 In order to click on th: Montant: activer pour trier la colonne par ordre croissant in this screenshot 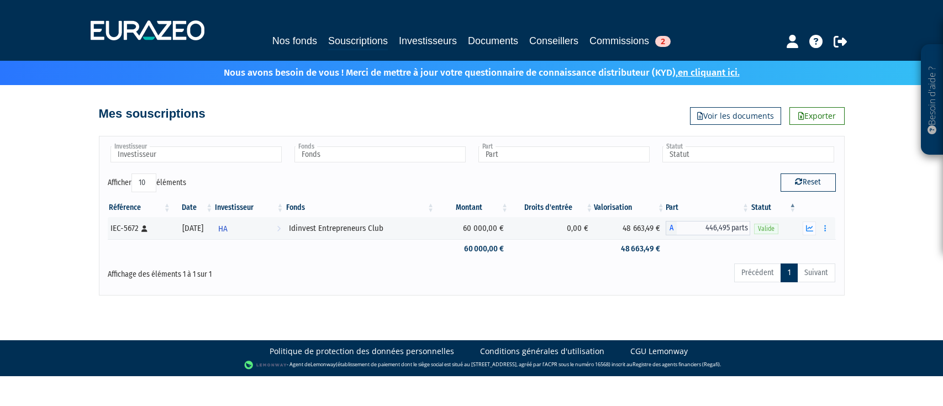, I will do `click(472, 208)`.